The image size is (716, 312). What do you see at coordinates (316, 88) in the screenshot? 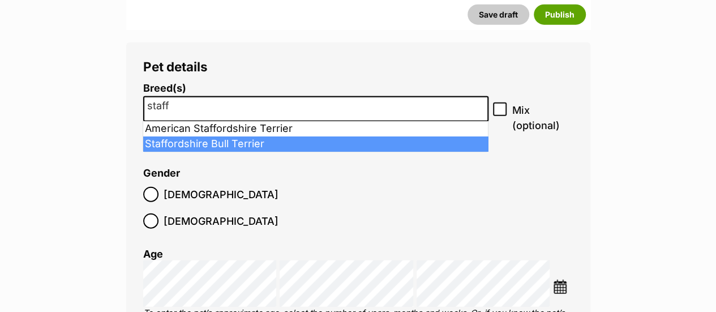
I see `label: Breed(s)` at bounding box center [316, 88].